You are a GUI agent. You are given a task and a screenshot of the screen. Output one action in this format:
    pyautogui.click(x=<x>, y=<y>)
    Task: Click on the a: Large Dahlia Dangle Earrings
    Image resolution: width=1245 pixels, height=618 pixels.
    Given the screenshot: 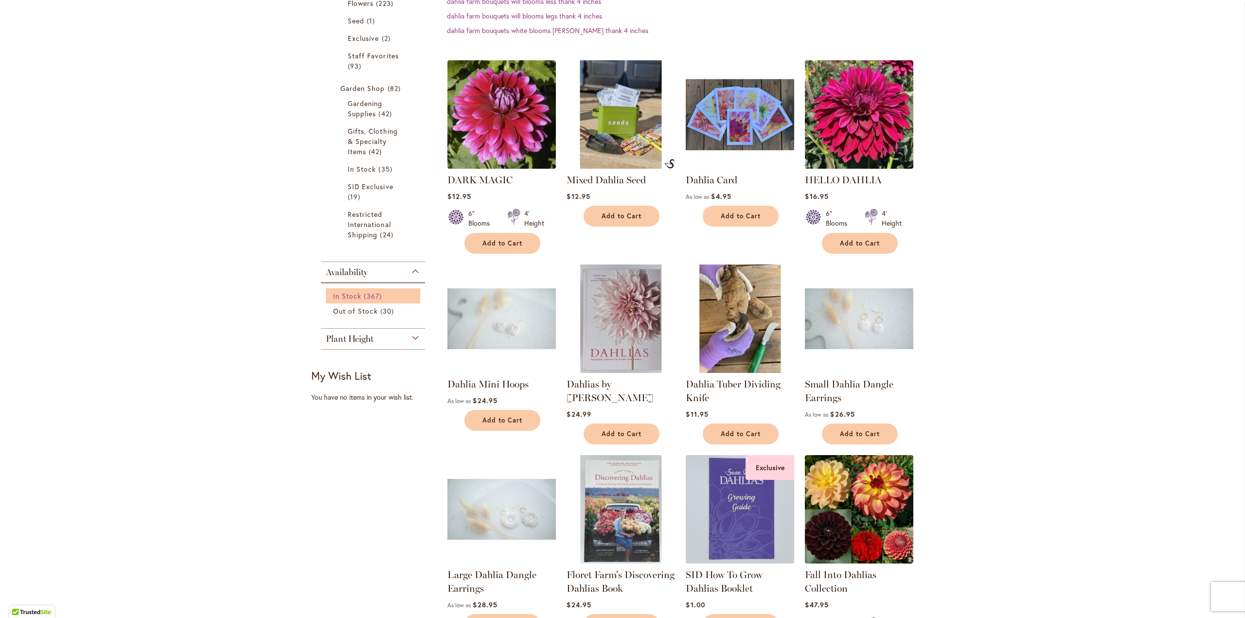 What is the action you would take?
    pyautogui.click(x=502, y=561)
    